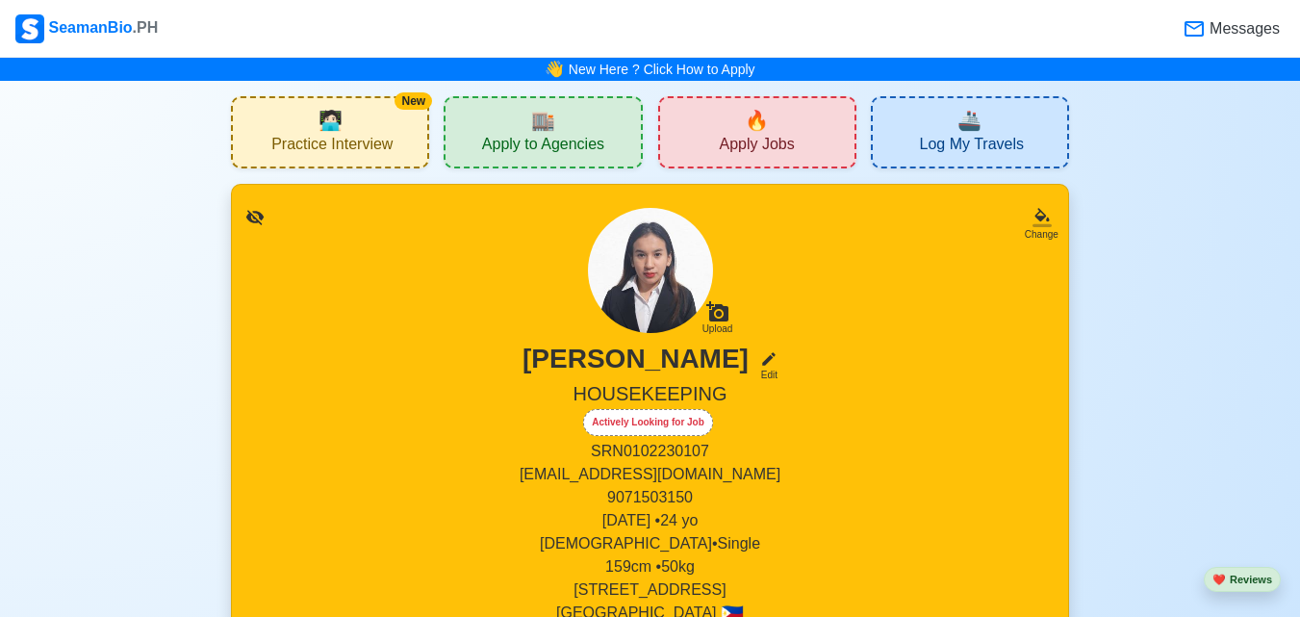 The width and height of the screenshot is (1300, 617). What do you see at coordinates (650, 498) in the screenshot?
I see `p: 9071503150` at bounding box center [650, 498].